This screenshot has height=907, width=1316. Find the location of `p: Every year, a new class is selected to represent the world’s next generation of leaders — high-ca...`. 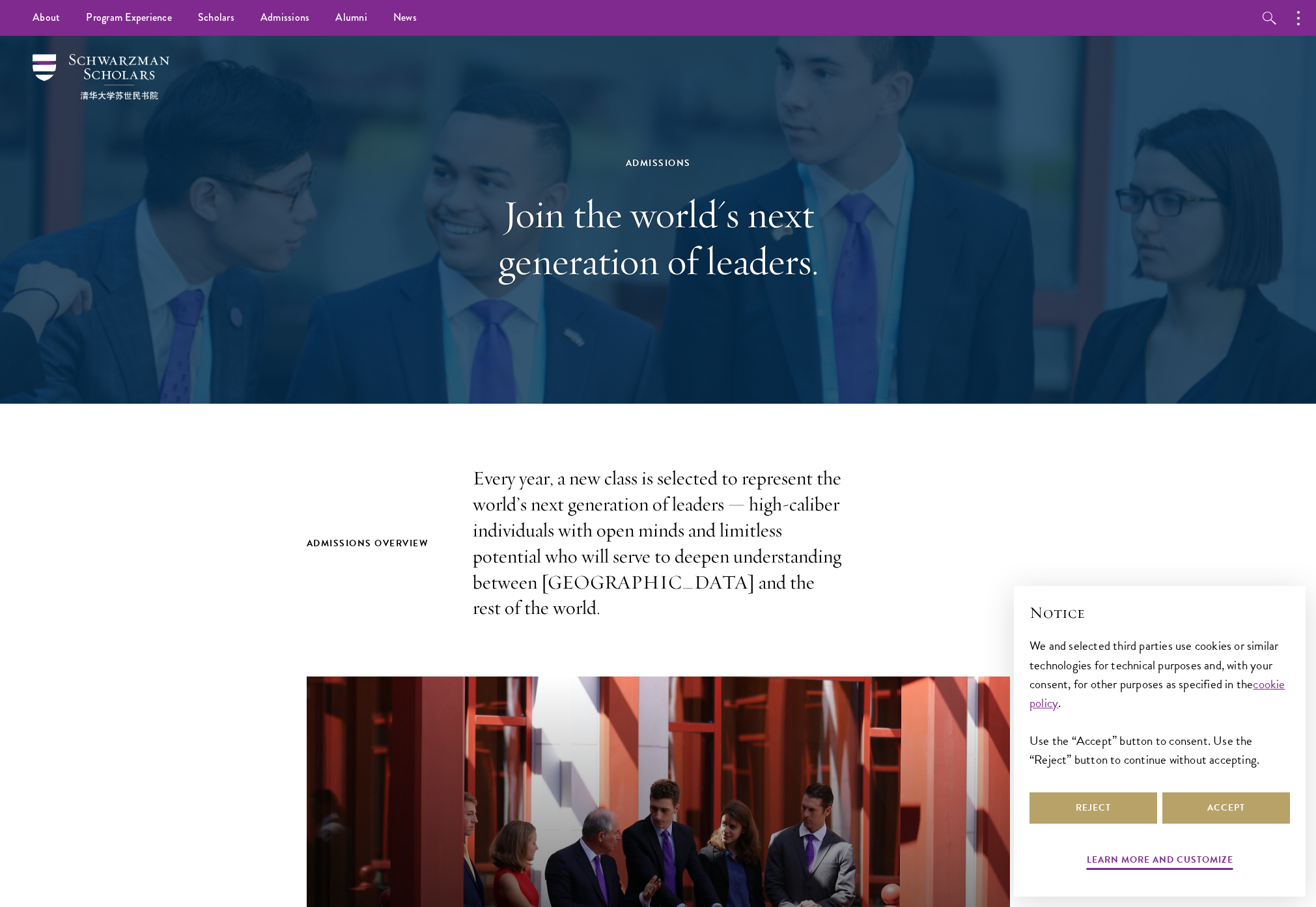

p: Every year, a new class is selected to represent the world’s next generation of leaders — high-ca... is located at coordinates (658, 543).